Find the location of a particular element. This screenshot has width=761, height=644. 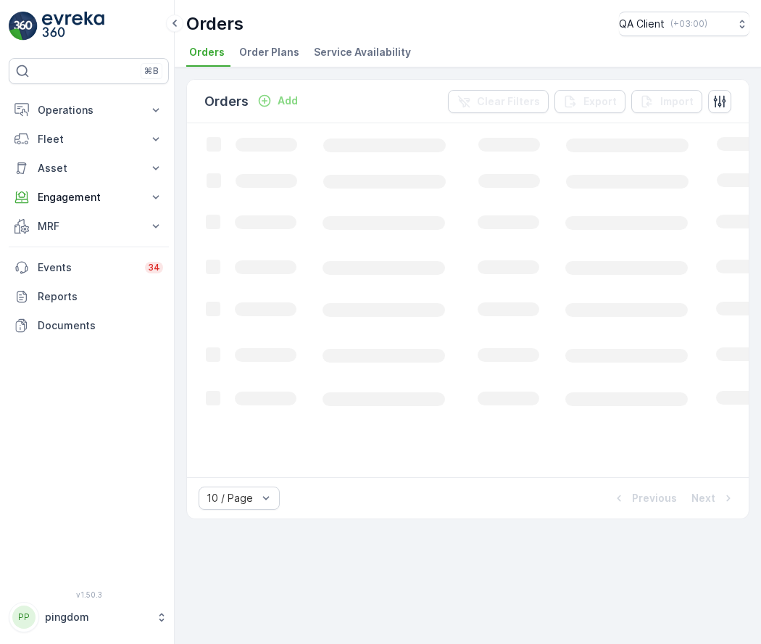

button: Clear Filters is located at coordinates (498, 101).